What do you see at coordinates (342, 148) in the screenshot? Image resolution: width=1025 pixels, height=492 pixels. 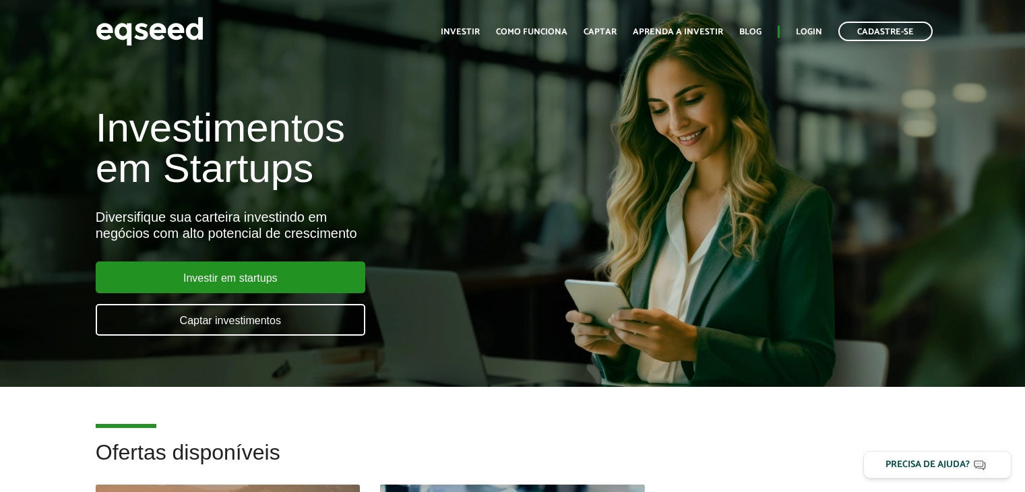 I see `h1: Investimentos em Startups` at bounding box center [342, 148].